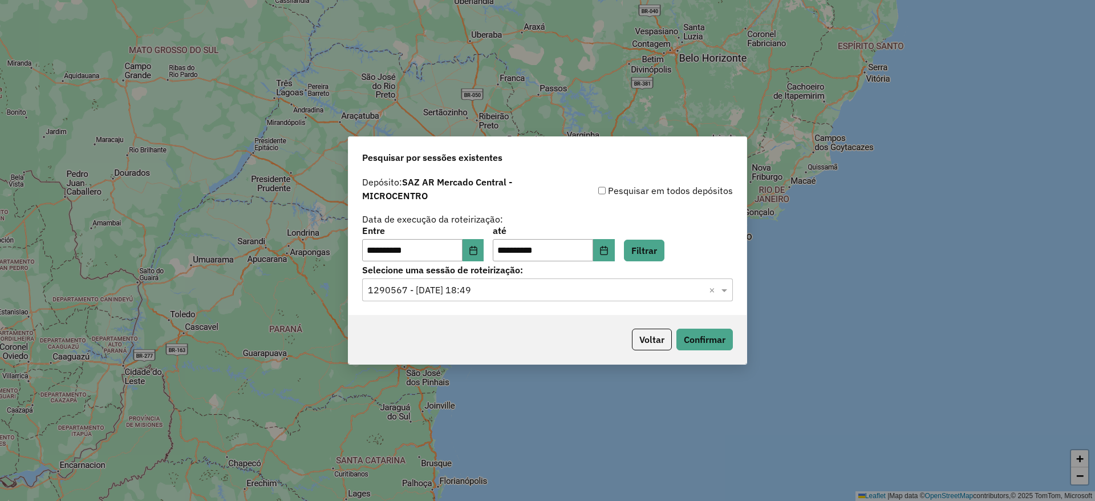 This screenshot has height=501, width=1095. I want to click on span: Pesquisar por sessões existentes, so click(432, 157).